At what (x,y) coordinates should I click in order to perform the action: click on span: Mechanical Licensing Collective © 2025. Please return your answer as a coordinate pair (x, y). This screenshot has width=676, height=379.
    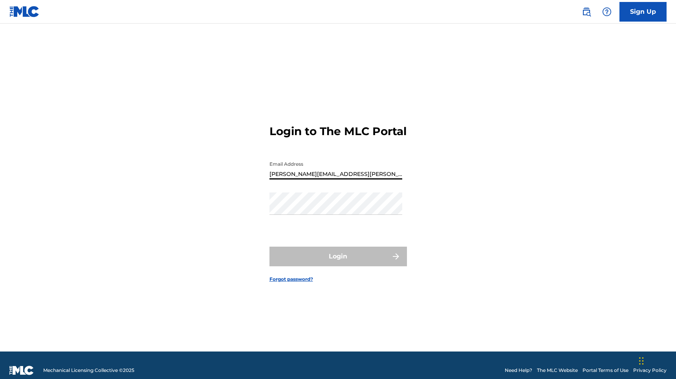
    Looking at the image, I should click on (89, 370).